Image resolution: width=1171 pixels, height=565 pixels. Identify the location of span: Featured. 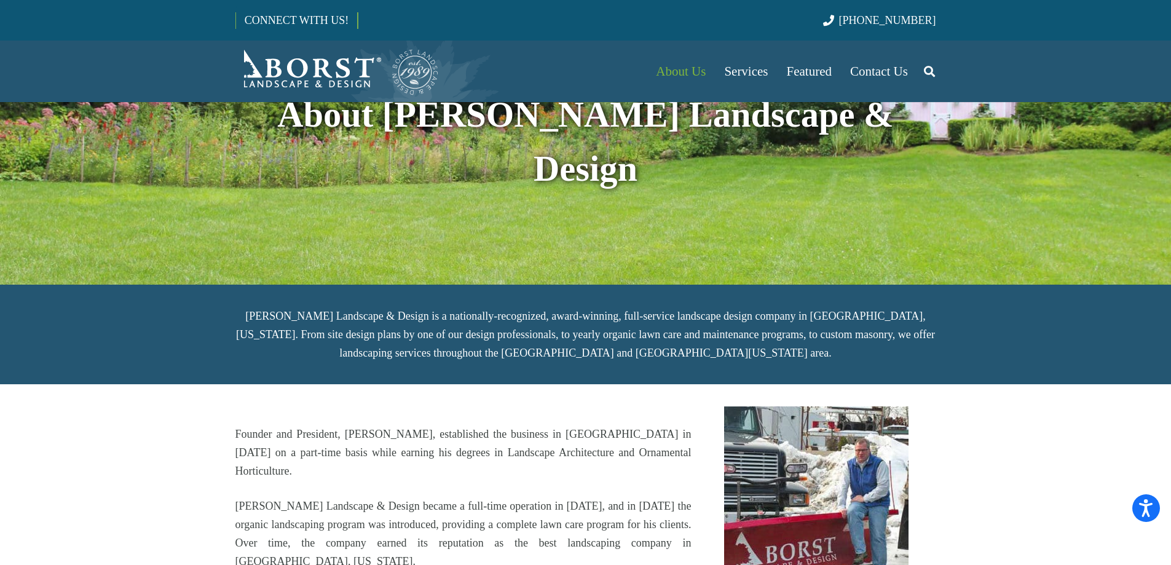
(809, 71).